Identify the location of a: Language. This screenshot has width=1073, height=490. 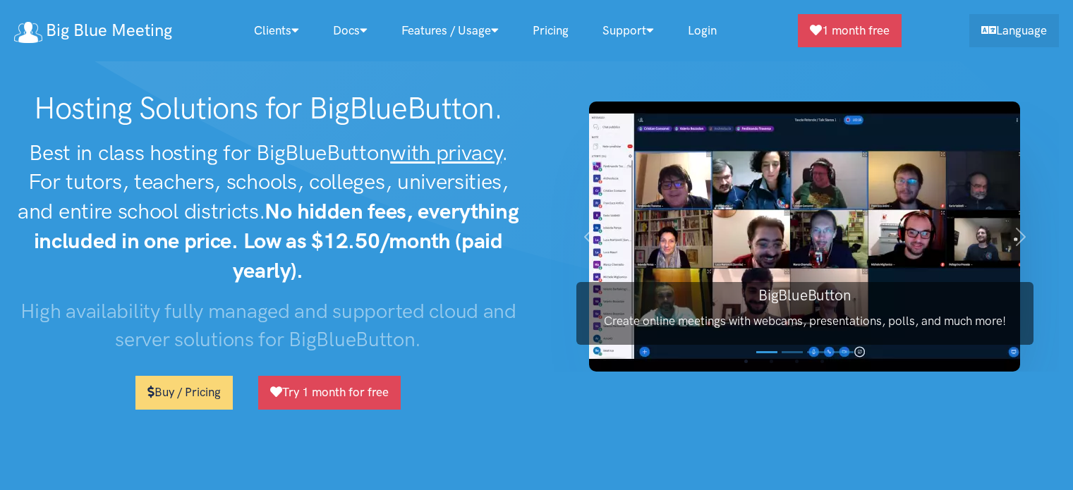
(1014, 30).